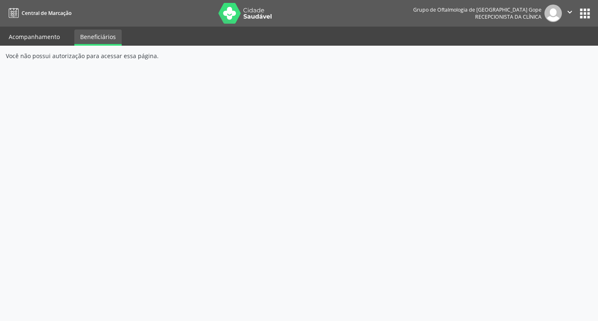 The height and width of the screenshot is (321, 598). What do you see at coordinates (508, 17) in the screenshot?
I see `span: Recepcionista da clínica` at bounding box center [508, 17].